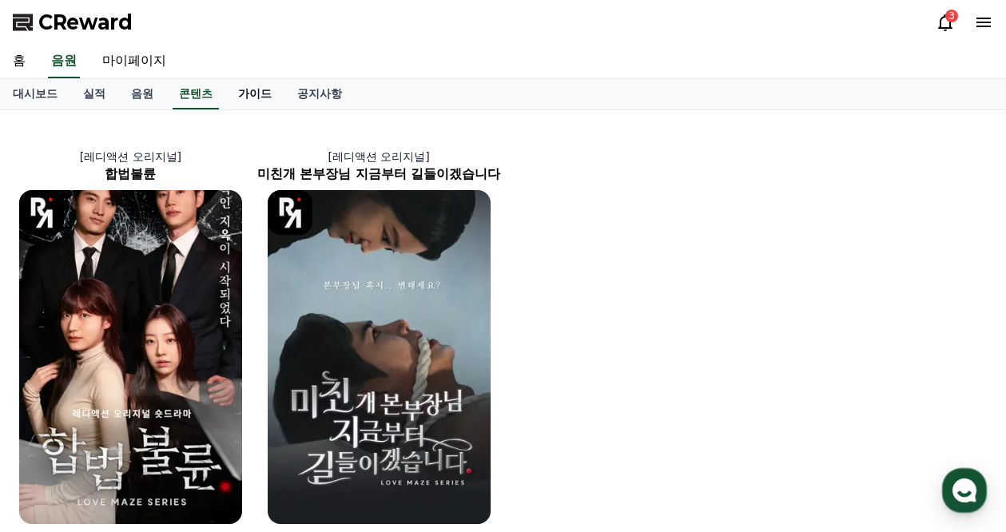 This screenshot has width=1006, height=532. What do you see at coordinates (257, 420) in the screenshot?
I see `a: 설정` at bounding box center [257, 420].